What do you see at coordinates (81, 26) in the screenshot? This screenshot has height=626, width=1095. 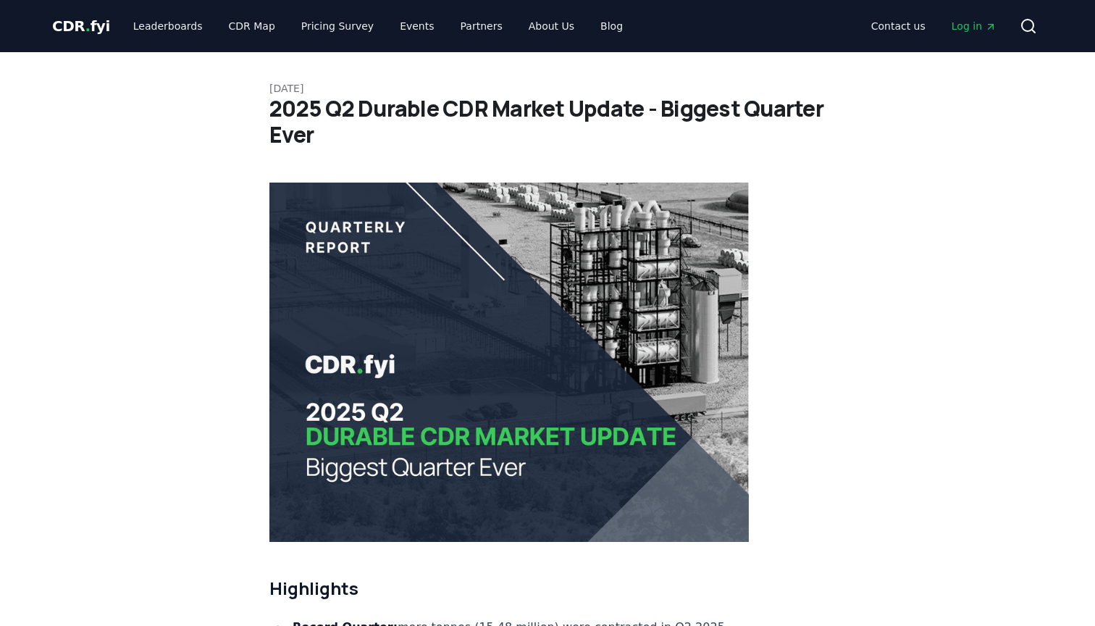 I see `a: CDR.fyi` at bounding box center [81, 26].